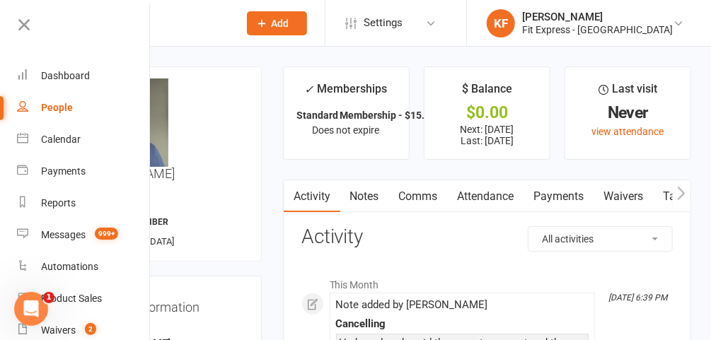 This screenshot has width=711, height=340. Describe the element at coordinates (627, 112) in the screenshot. I see `div: Never` at that location.